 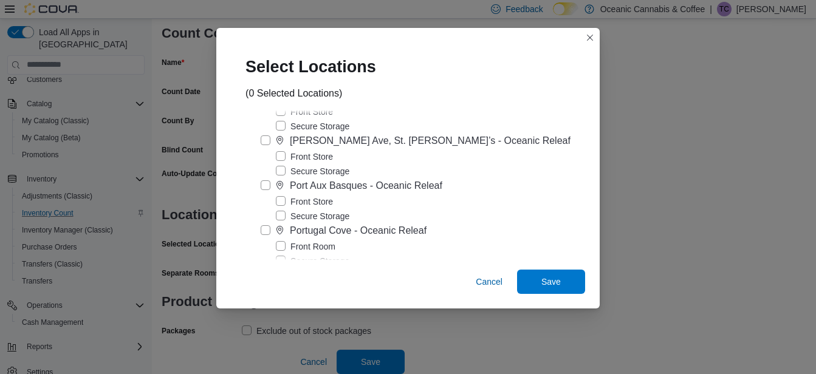 What do you see at coordinates (293, 94) in the screenshot?
I see `div: (0 Selected Locations)` at bounding box center [293, 94].